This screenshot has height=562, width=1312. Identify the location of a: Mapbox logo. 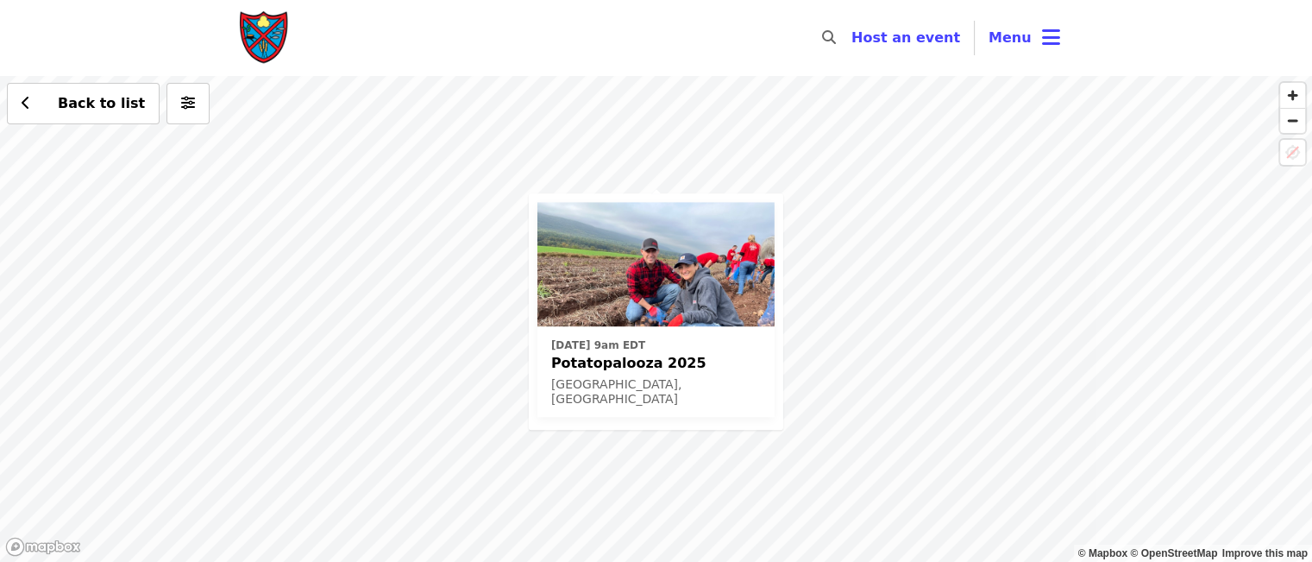
(43, 546).